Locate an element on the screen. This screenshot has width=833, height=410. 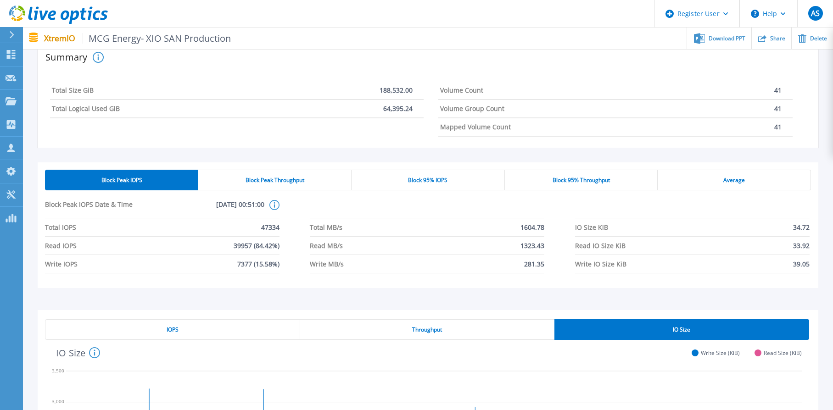
span: 7377 (15.58%) is located at coordinates (258, 264).